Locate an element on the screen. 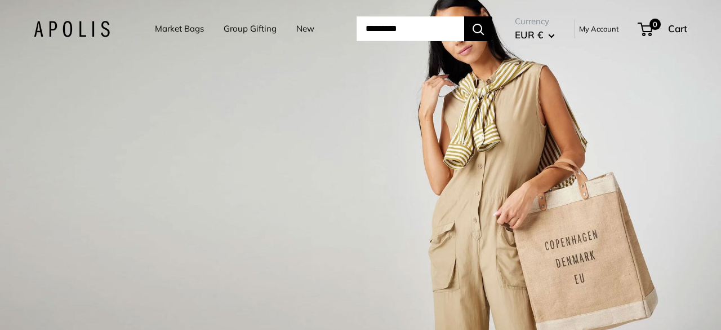  img: Apolis is located at coordinates (72, 29).